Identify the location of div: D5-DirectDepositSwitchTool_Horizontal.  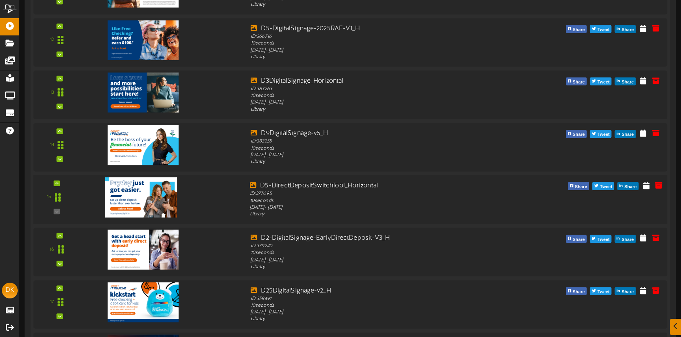
(377, 186).